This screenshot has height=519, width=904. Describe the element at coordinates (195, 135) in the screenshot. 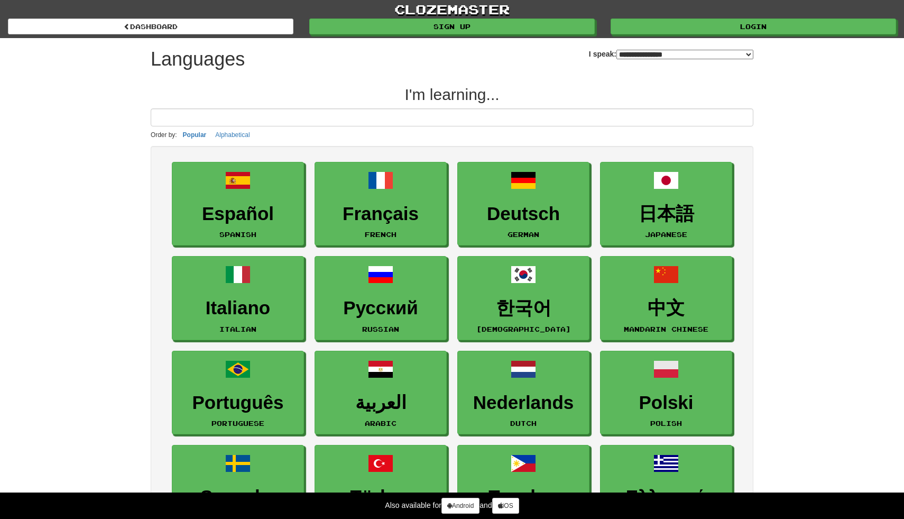

I see `button: Popular` at that location.